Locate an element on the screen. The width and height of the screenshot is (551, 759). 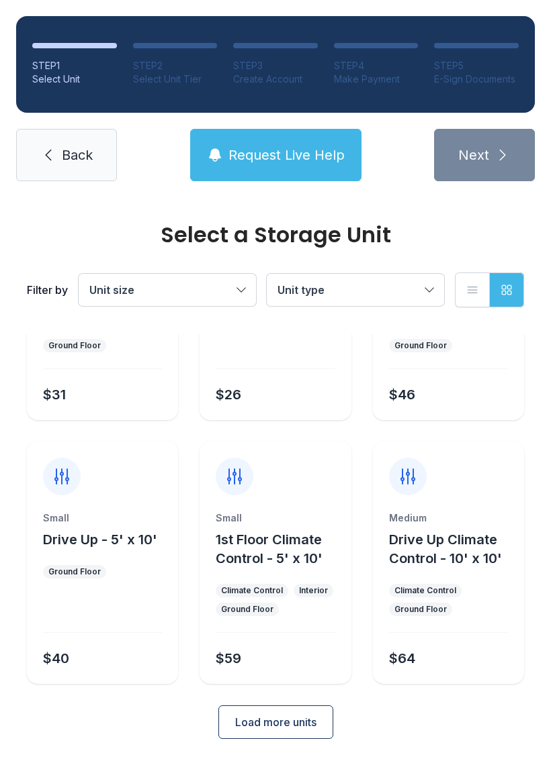
div: STEP 1 is located at coordinates (75, 66).